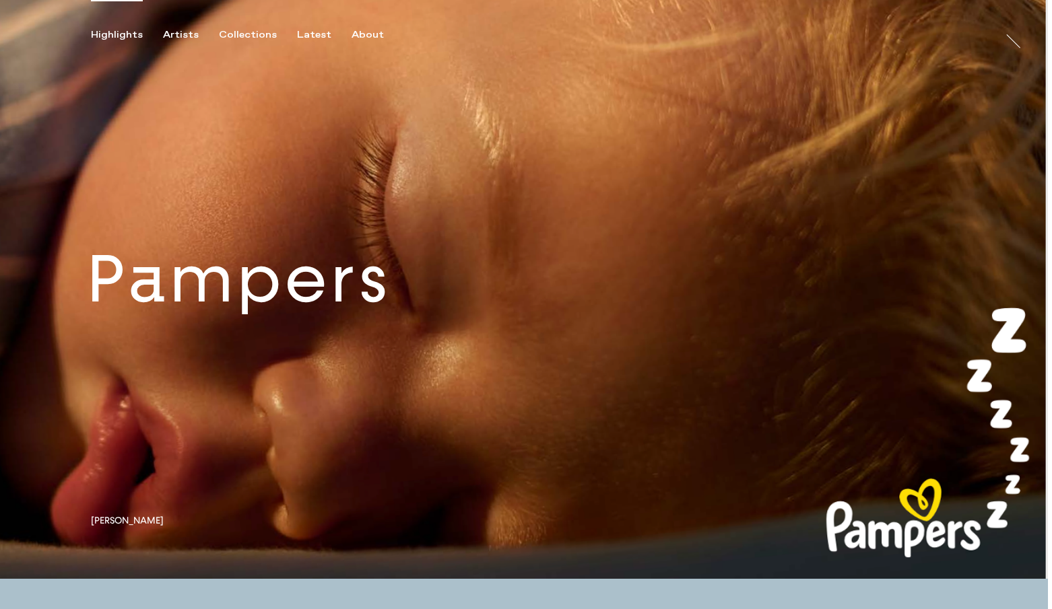 The image size is (1052, 609). I want to click on div: Latest, so click(314, 35).